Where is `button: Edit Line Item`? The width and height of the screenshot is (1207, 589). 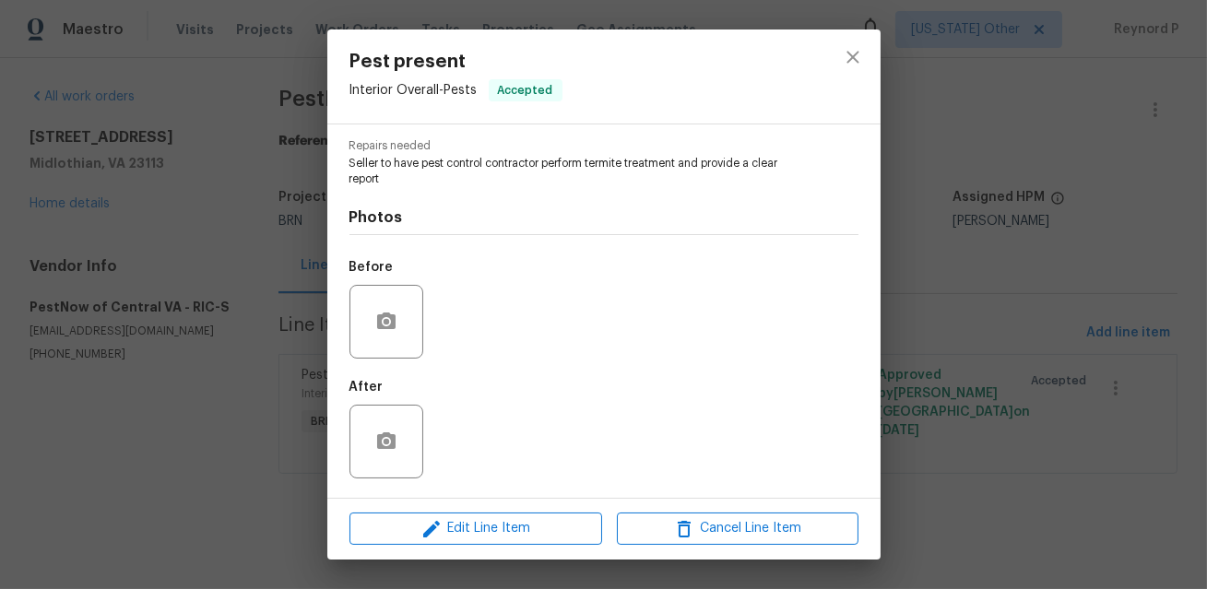 button: Edit Line Item is located at coordinates (476, 528).